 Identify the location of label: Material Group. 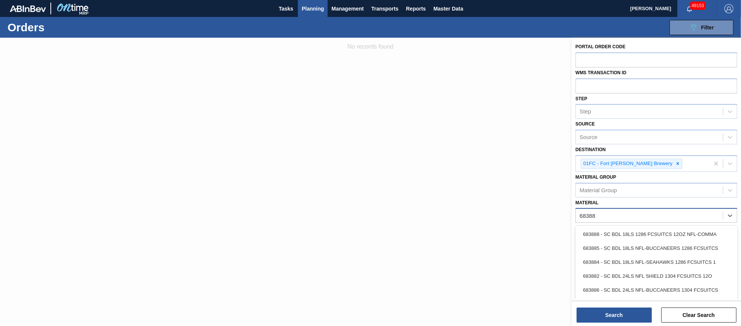
(596, 177).